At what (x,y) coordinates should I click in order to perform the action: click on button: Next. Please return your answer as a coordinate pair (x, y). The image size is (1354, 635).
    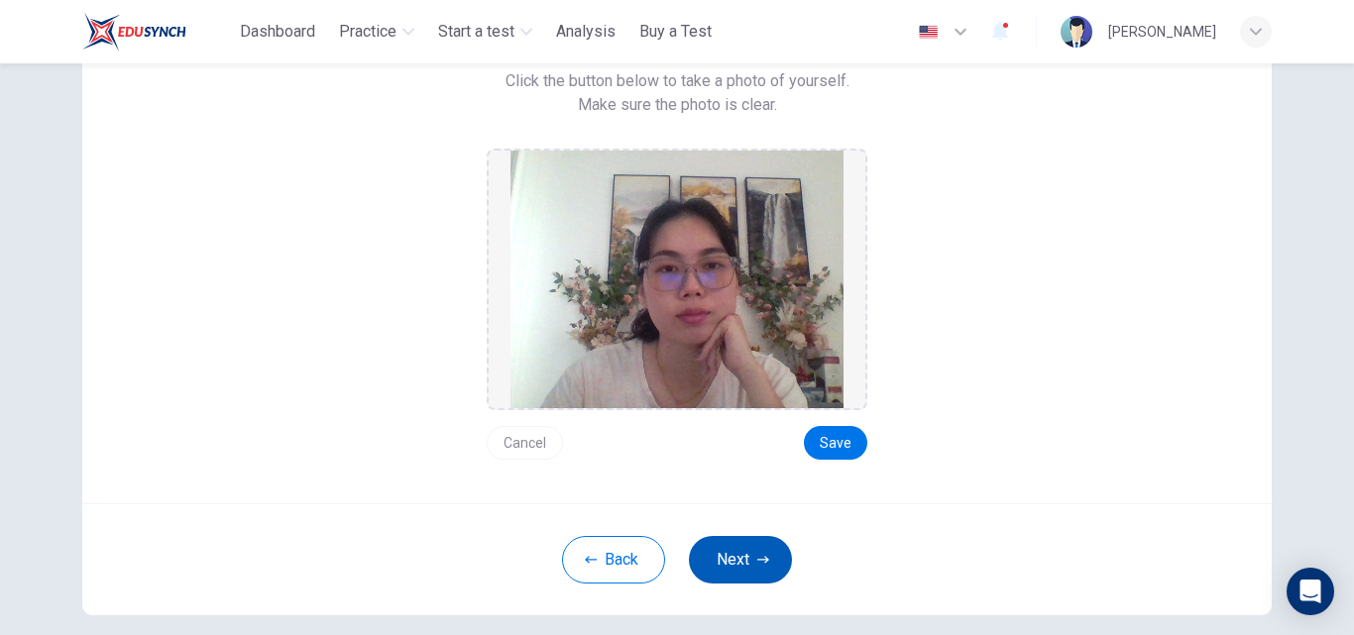
    Looking at the image, I should click on (741, 560).